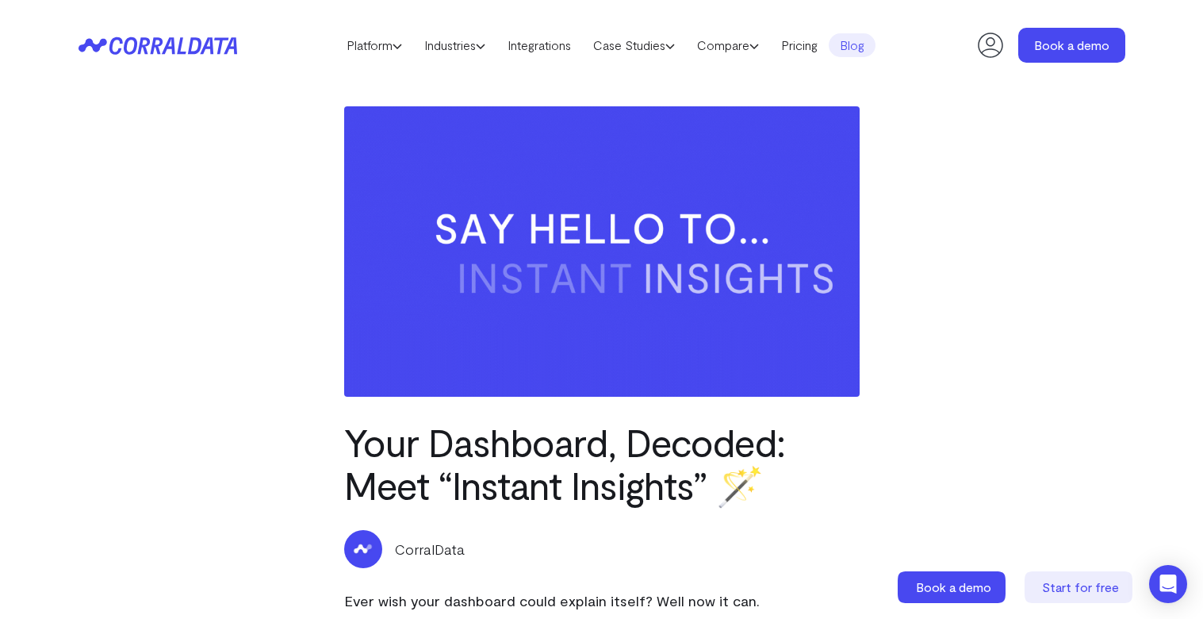 The height and width of the screenshot is (619, 1203). Describe the element at coordinates (1080, 586) in the screenshot. I see `span: Start for free` at that location.